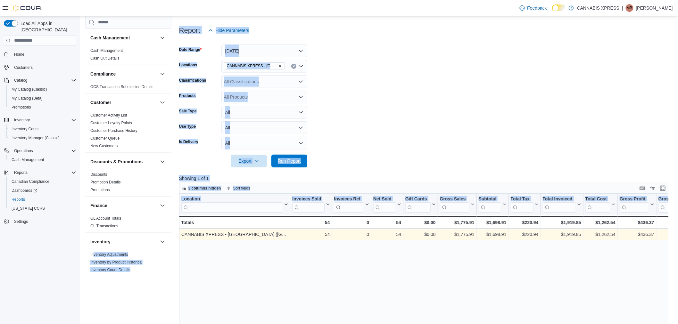  I want to click on a: Reports, so click(18, 199).